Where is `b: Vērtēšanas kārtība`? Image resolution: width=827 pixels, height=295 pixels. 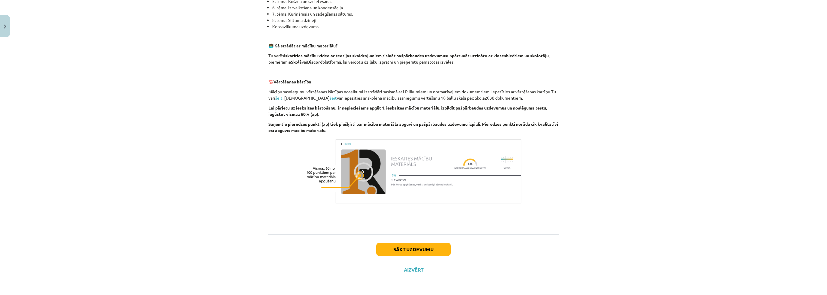 b: Vērtēšanas kārtība is located at coordinates (292, 82).